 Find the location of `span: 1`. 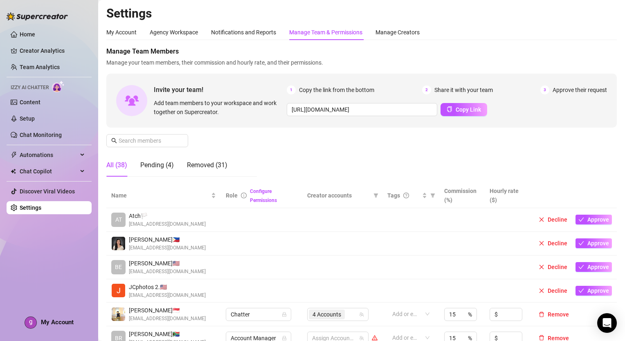

span: 1 is located at coordinates (291, 90).